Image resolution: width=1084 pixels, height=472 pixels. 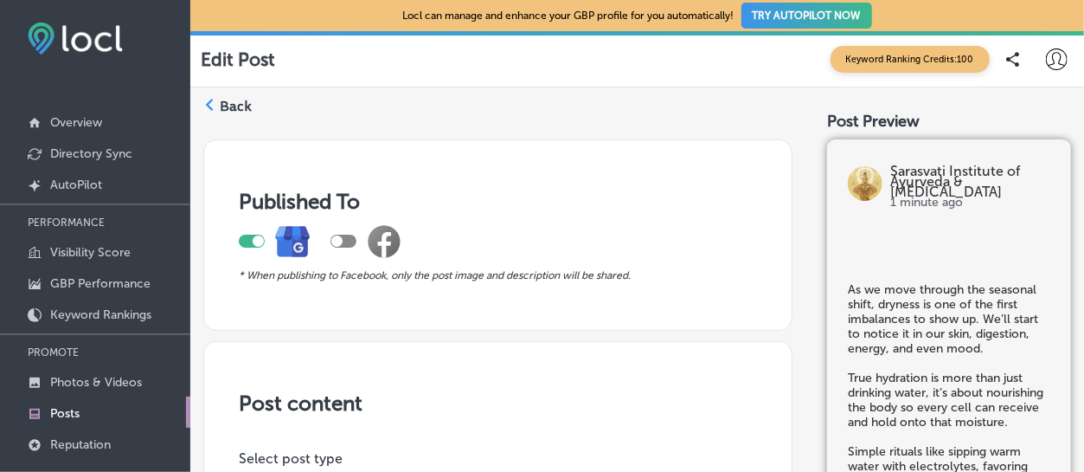 What do you see at coordinates (238, 59) in the screenshot?
I see `p: Edit Post` at bounding box center [238, 59].